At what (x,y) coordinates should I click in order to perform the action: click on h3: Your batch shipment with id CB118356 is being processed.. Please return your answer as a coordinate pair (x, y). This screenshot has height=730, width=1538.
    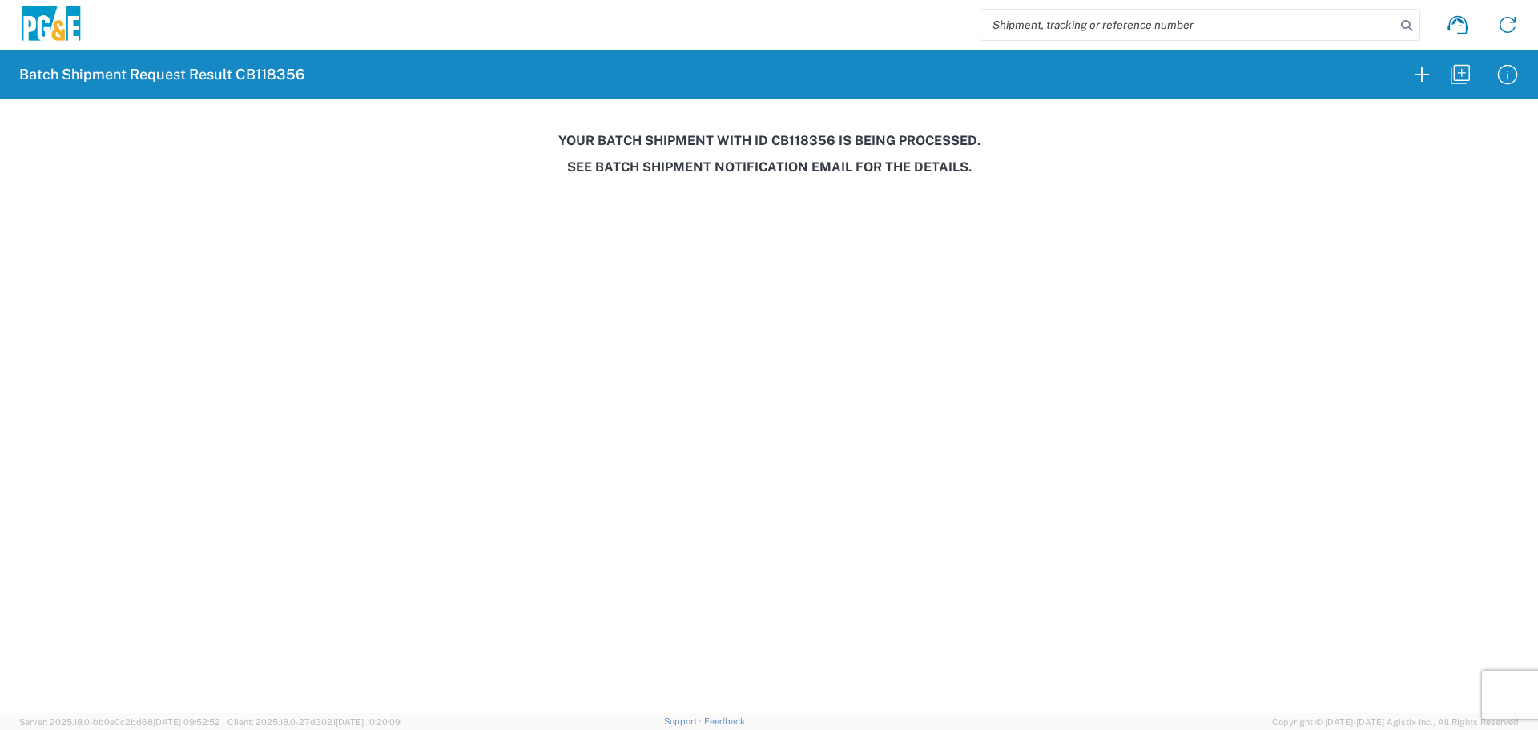
    Looking at the image, I should click on (769, 140).